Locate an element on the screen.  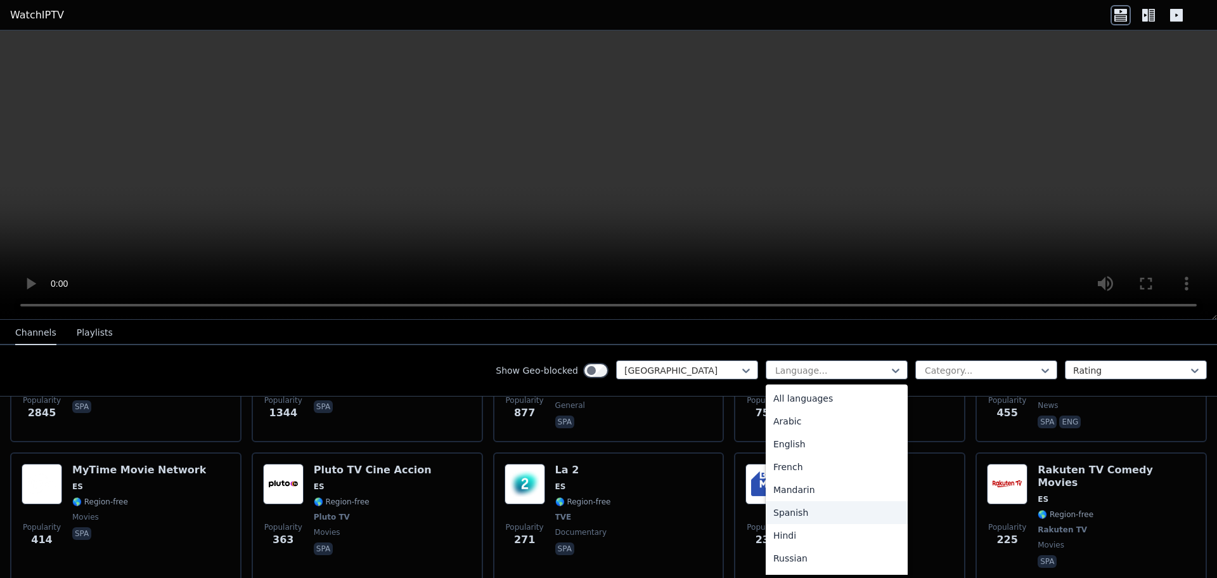
img: Be Mad is located at coordinates (766, 484).